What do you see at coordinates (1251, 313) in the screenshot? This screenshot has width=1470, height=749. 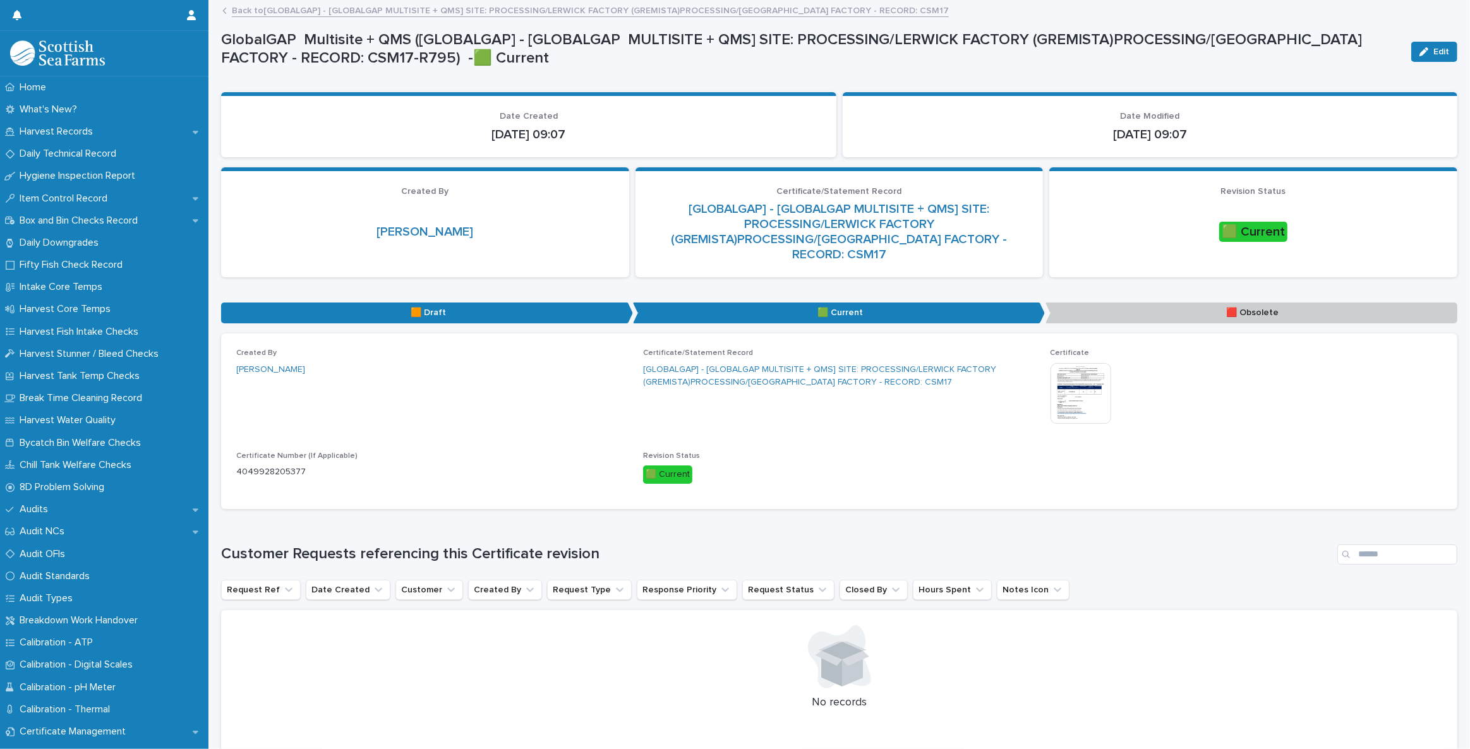 I see `p: 🟥 Obsolete` at bounding box center [1251, 313].